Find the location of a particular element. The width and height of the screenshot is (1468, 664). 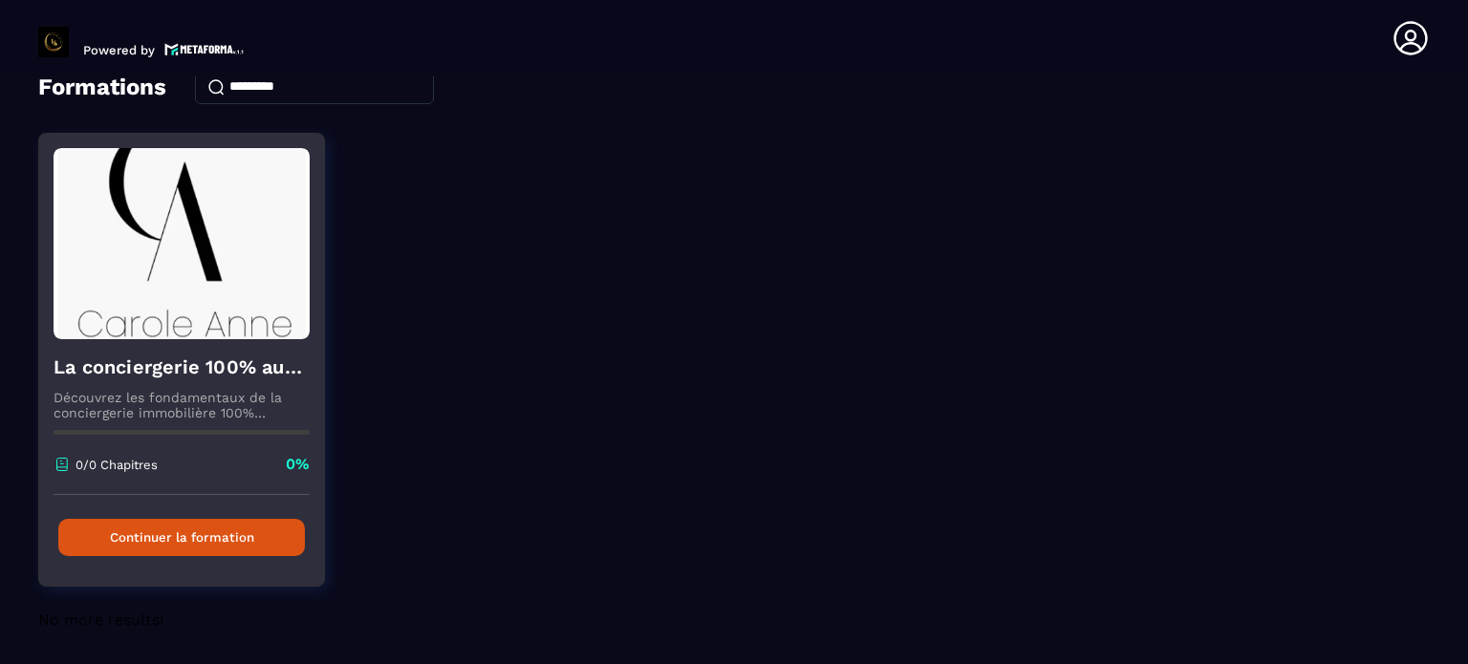

h4: Formations is located at coordinates (102, 87).